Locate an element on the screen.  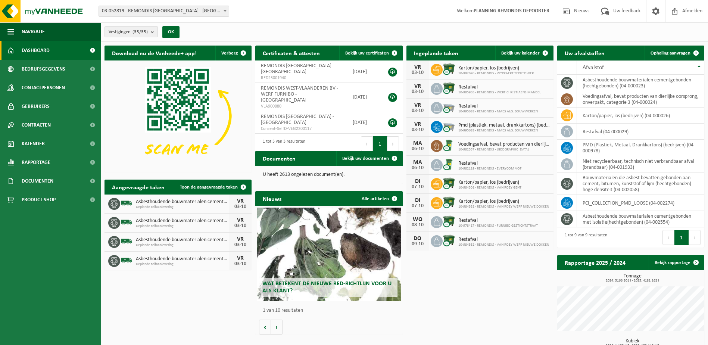
div: 06-10 is located at coordinates (418, 149).